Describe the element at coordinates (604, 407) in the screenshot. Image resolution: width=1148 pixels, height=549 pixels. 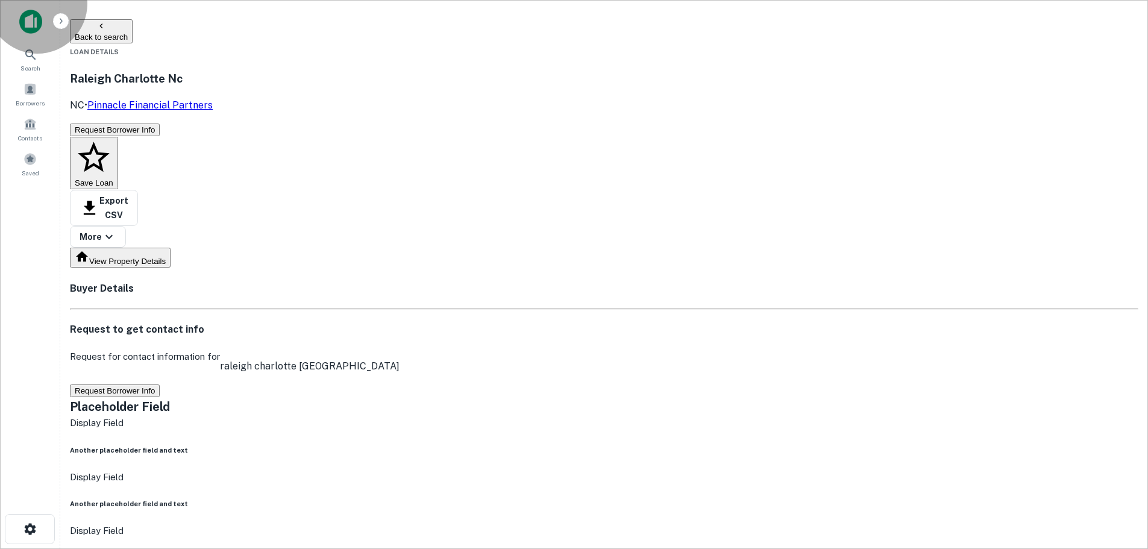
I see `h5: Placeholder Field` at that location.